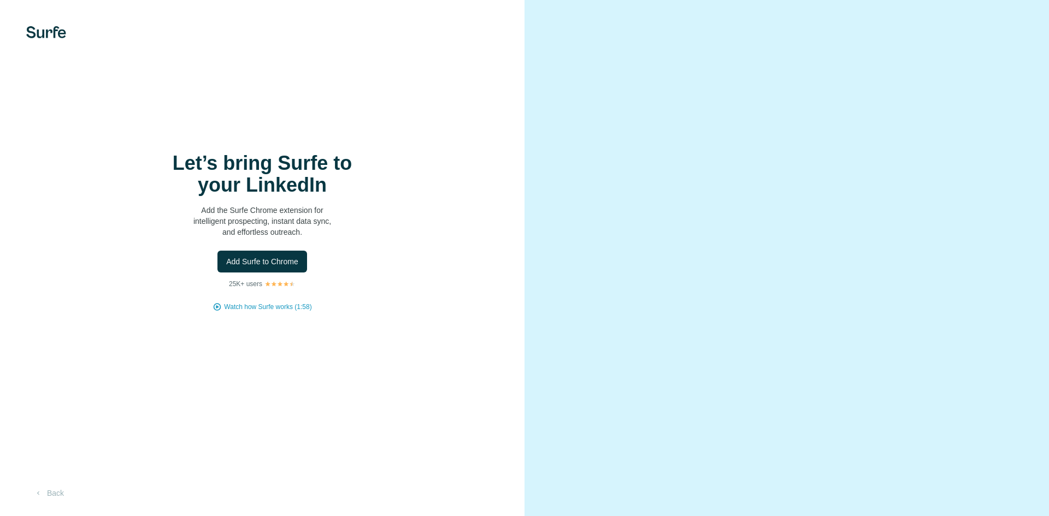 This screenshot has width=1049, height=516. I want to click on h1: Let’s bring Surfe to your LinkedIn, so click(262, 174).